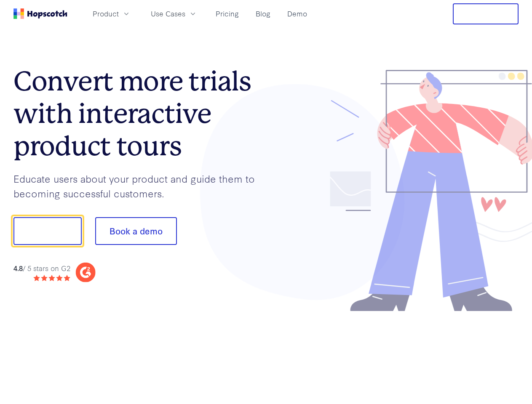 This screenshot has width=532, height=404. Describe the element at coordinates (112, 13) in the screenshot. I see `button: Product` at that location.